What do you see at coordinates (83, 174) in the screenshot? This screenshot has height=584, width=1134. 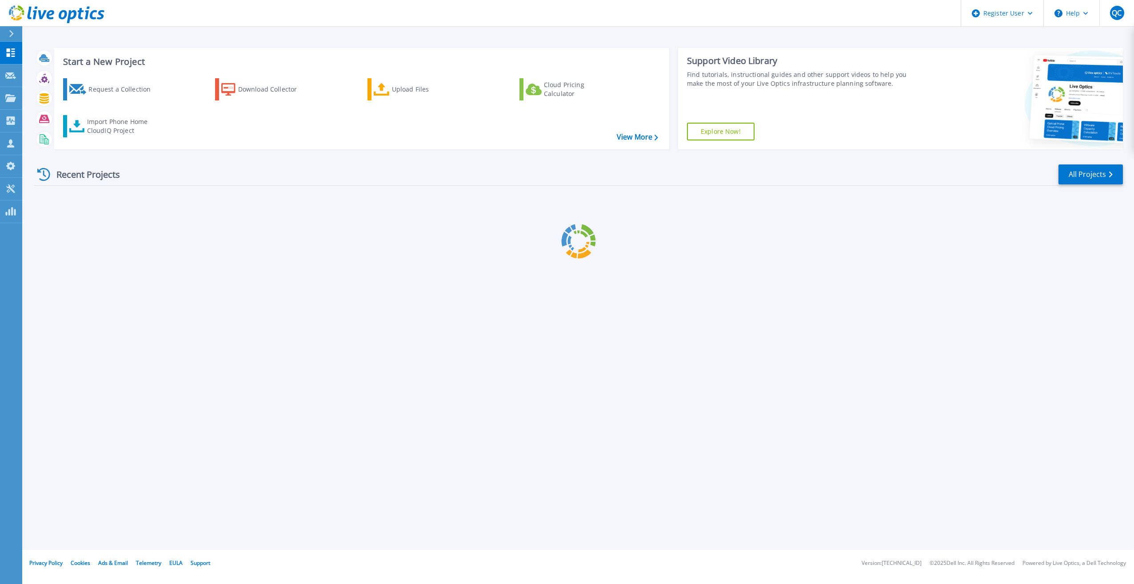 I see `div: Recent Projects` at bounding box center [83, 174].